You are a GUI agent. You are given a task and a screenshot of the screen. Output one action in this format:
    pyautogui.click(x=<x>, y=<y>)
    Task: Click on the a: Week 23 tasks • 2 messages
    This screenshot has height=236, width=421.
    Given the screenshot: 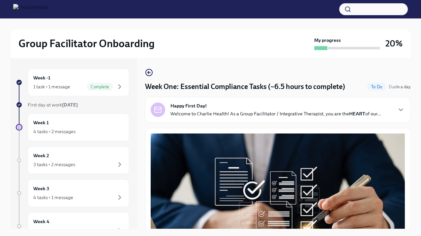 What is the action you would take?
    pyautogui.click(x=73, y=160)
    